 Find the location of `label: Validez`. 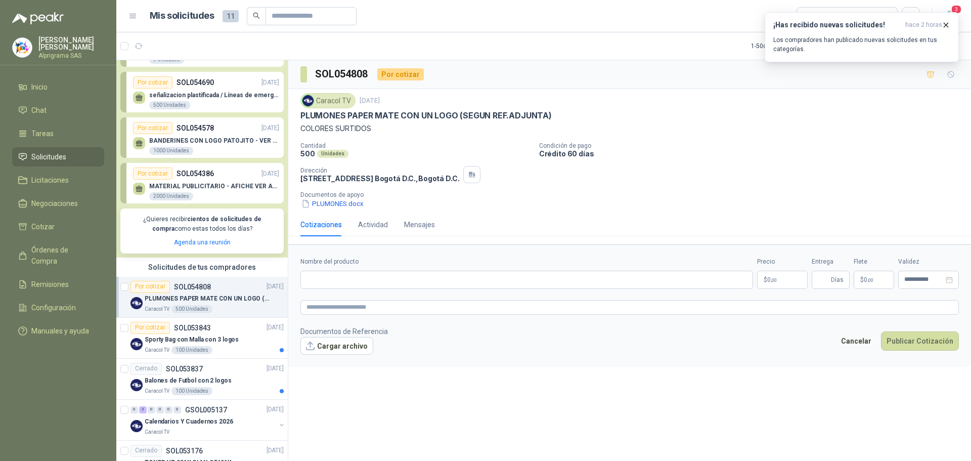

label: Validez is located at coordinates (928, 261).